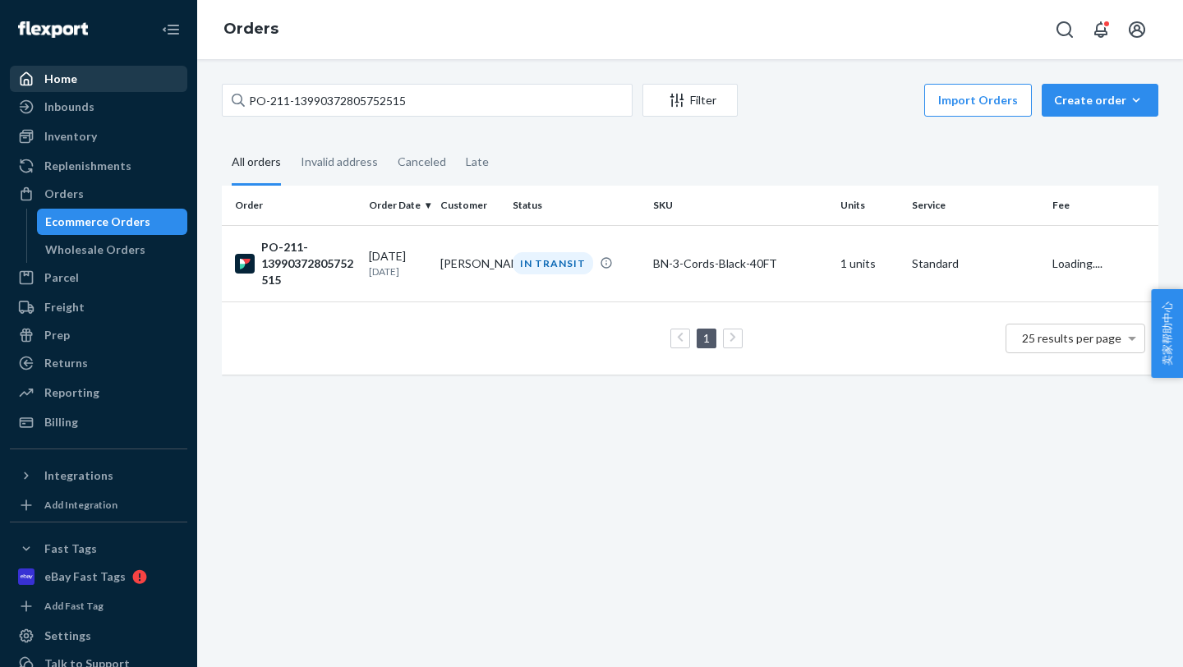 The height and width of the screenshot is (667, 1183). What do you see at coordinates (99, 136) in the screenshot?
I see `a: Inventory` at bounding box center [99, 136].